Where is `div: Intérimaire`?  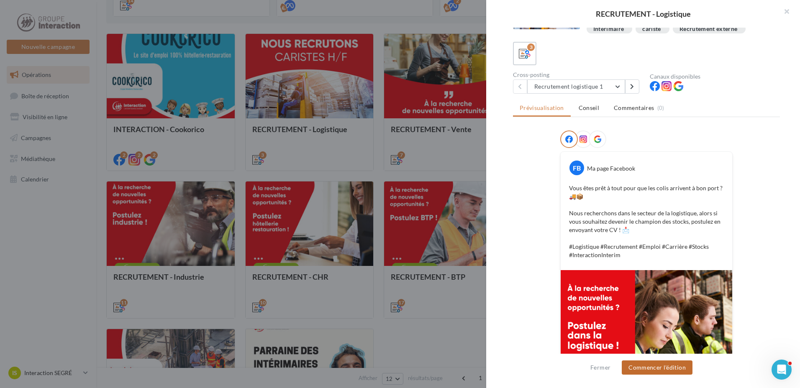
div: Intérimaire is located at coordinates (609, 29).